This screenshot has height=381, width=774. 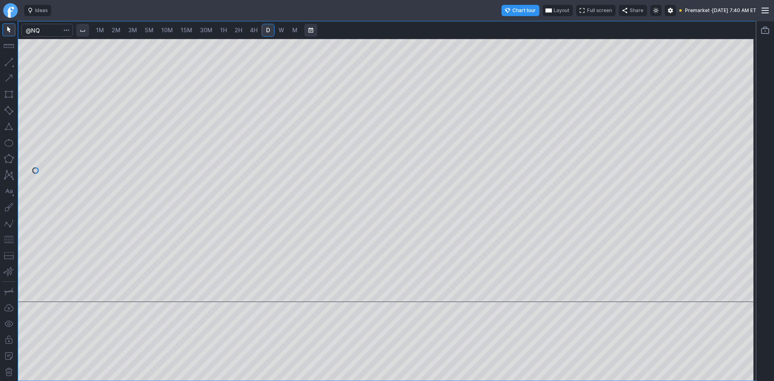 What do you see at coordinates (637, 10) in the screenshot?
I see `span: Share` at bounding box center [637, 10].